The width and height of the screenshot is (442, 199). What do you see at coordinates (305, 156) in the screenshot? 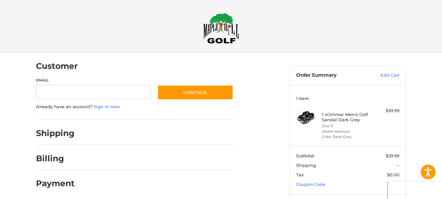
I see `span: Subtotal` at bounding box center [305, 156].